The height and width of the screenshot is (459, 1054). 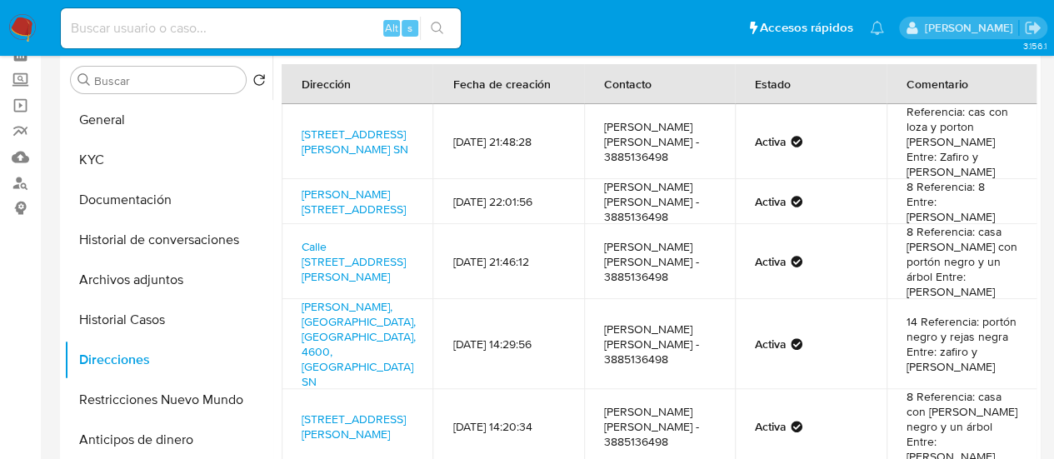 I want to click on th: Estado, so click(x=810, y=84).